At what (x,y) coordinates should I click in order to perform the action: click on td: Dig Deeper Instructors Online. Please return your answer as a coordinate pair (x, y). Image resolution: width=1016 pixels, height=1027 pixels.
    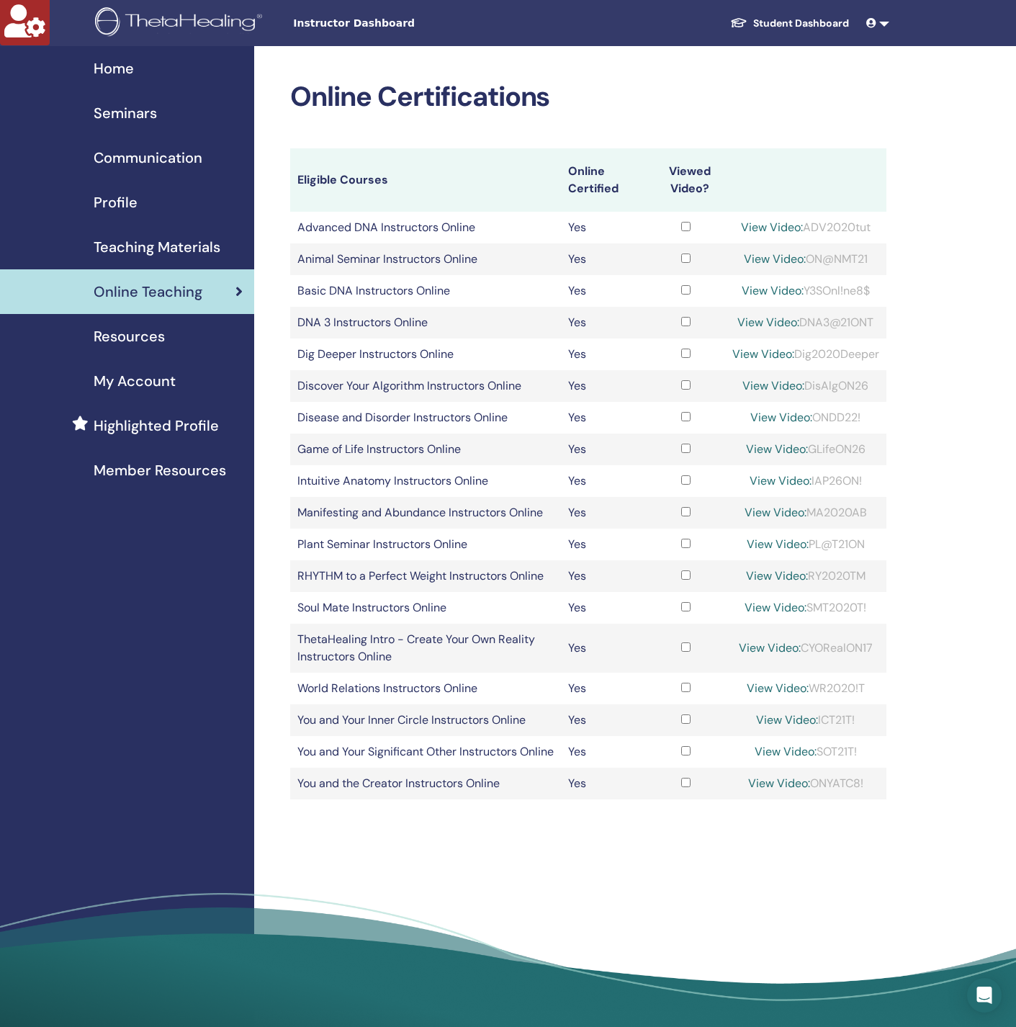
    Looking at the image, I should click on (426, 354).